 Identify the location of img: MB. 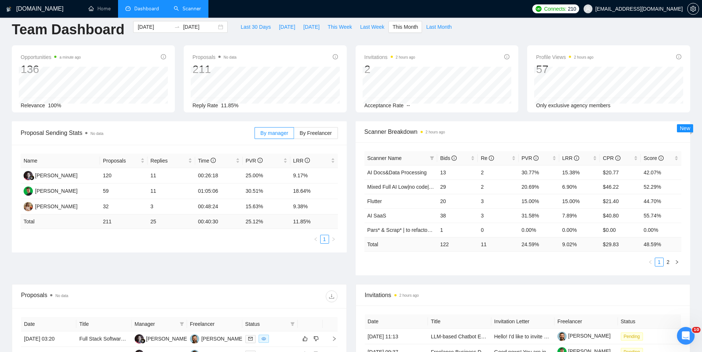
(28, 191).